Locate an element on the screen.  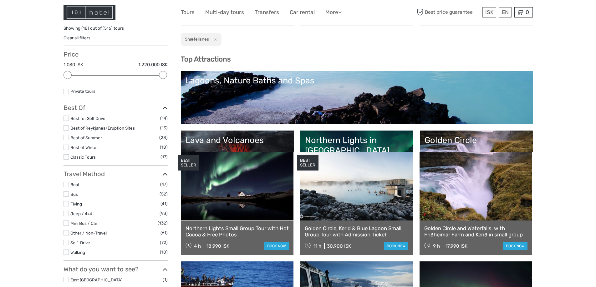
div: Showing ( ) out of ( ) tours is located at coordinates (115, 30).